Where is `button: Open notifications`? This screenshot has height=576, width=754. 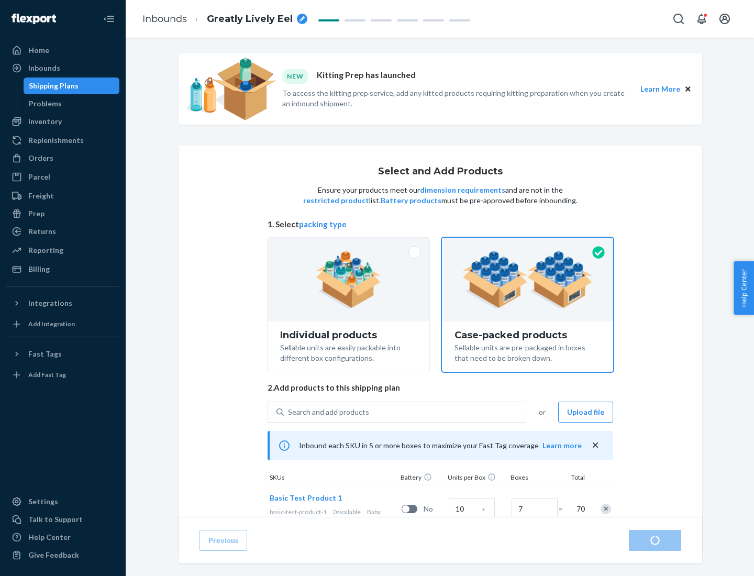
button: Open notifications is located at coordinates (701, 19).